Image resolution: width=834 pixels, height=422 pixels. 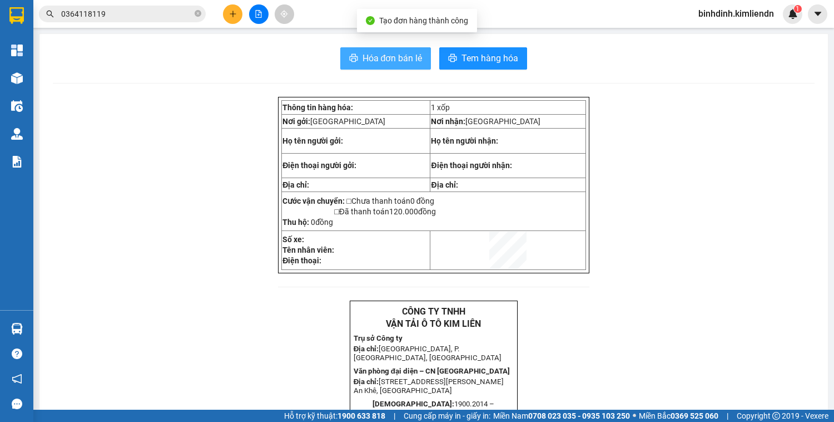 What do you see at coordinates (321, 222) in the screenshot?
I see `span: đồng` at bounding box center [321, 222].